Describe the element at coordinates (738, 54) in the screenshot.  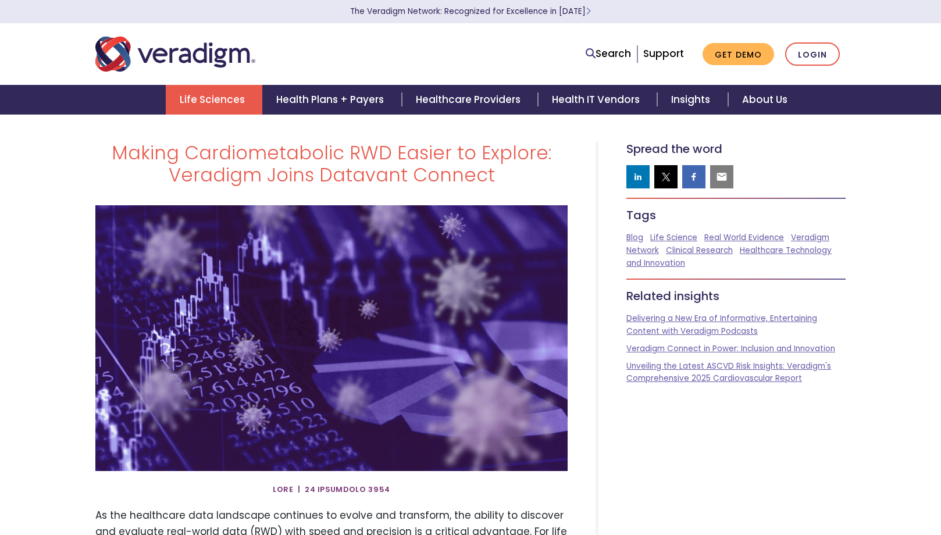
I see `a: Get Demo` at that location.